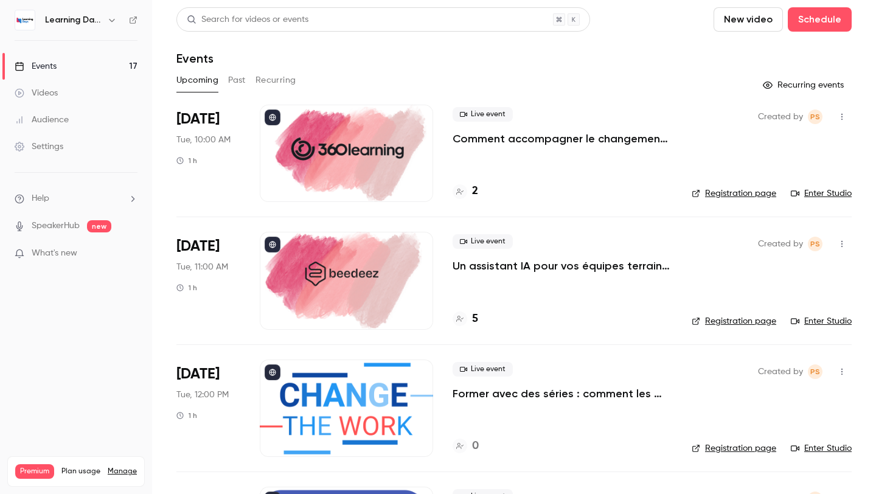  What do you see at coordinates (76, 198) in the screenshot?
I see `li: help-dropdown-opener` at bounding box center [76, 198].